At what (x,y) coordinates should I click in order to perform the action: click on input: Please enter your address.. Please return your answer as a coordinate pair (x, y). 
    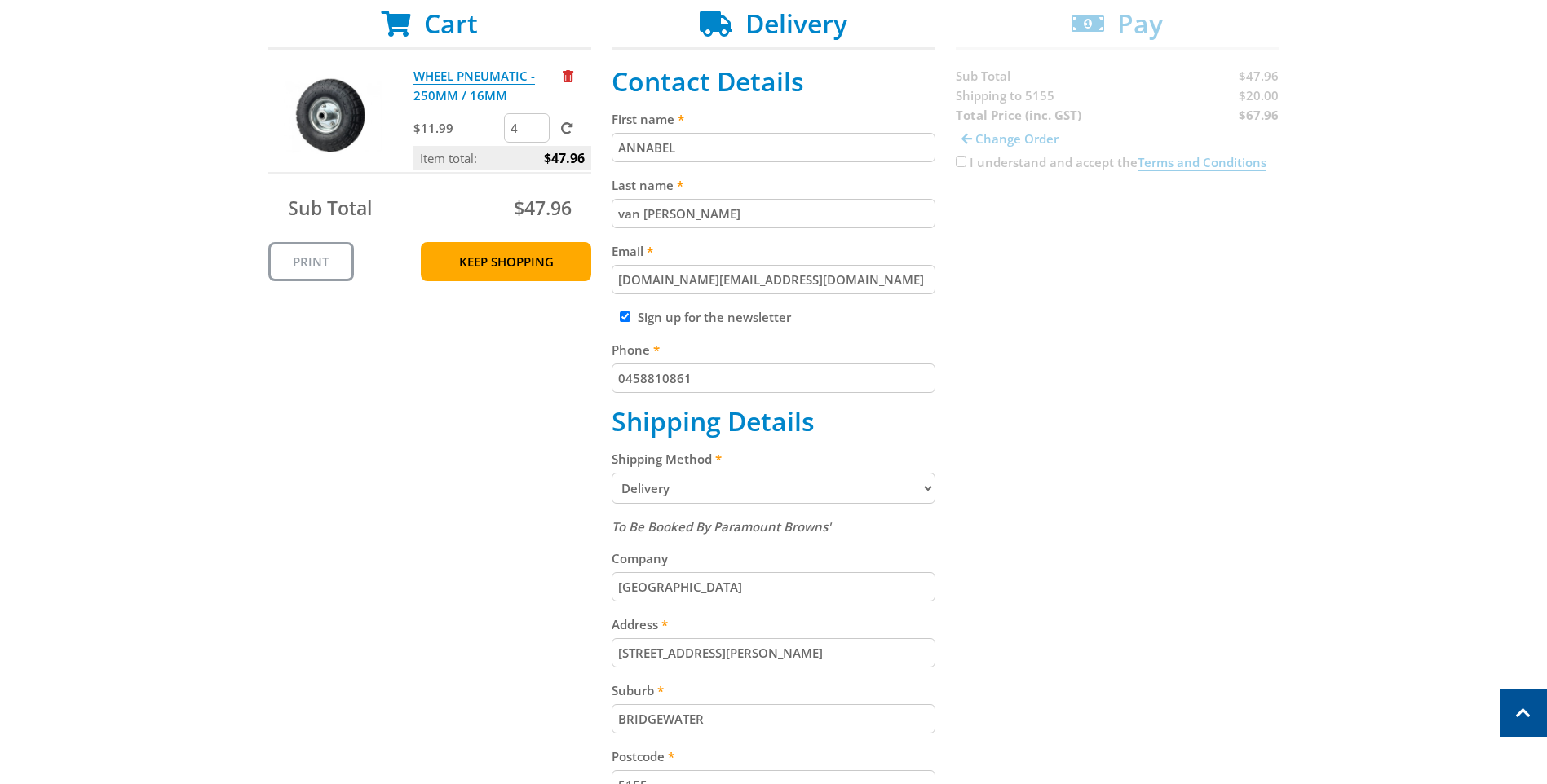
    Looking at the image, I should click on (774, 653).